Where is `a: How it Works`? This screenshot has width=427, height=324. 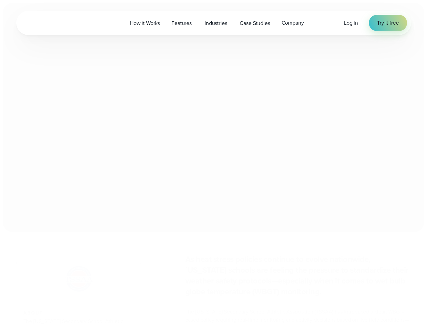
a: How it Works is located at coordinates (145, 23).